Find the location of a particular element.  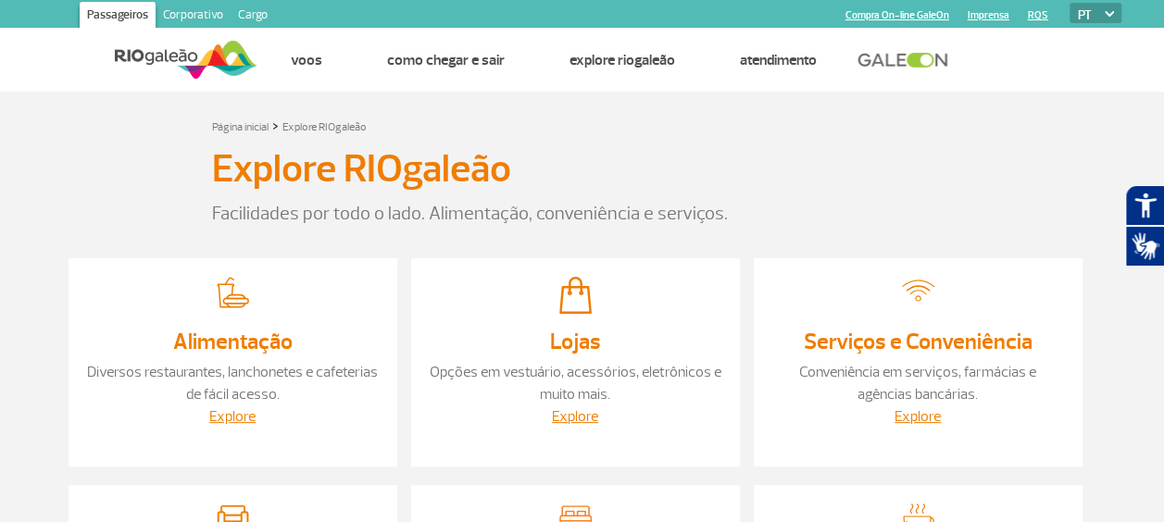

a: Como chegar e sair is located at coordinates (444, 60).